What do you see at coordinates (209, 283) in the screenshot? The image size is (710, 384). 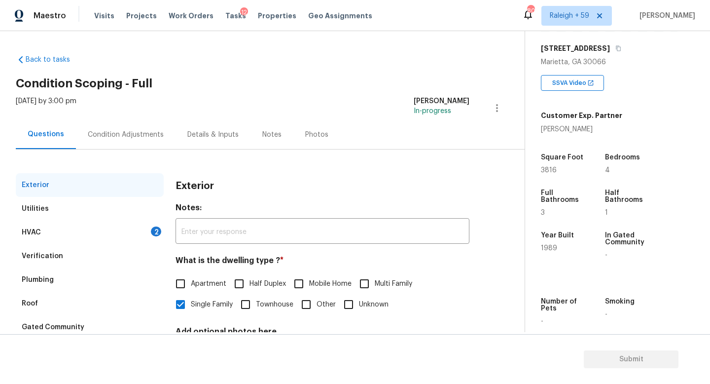 I see `span: Apartment` at bounding box center [209, 283].